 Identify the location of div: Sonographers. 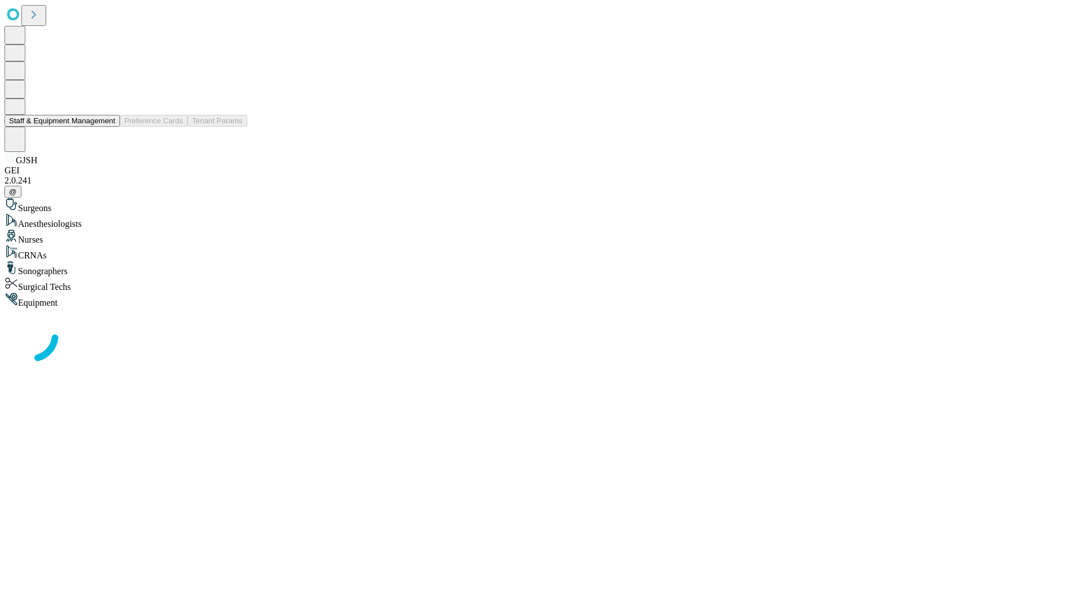
(541, 269).